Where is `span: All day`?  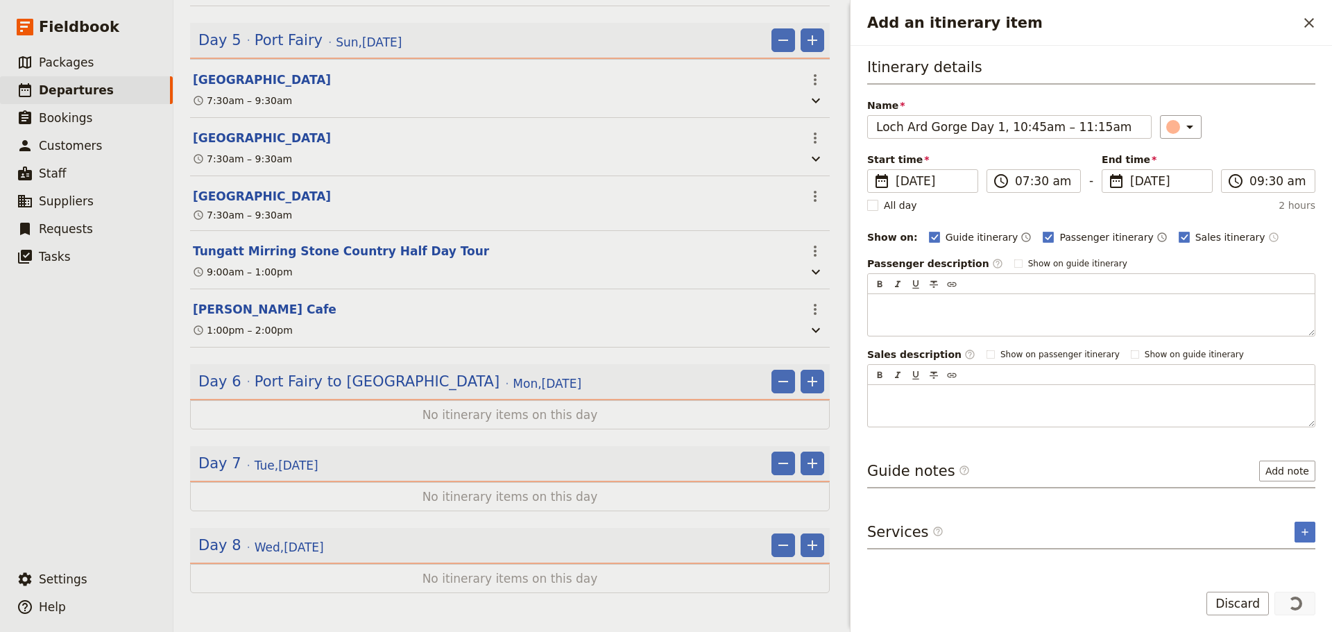
span: All day is located at coordinates (901, 205).